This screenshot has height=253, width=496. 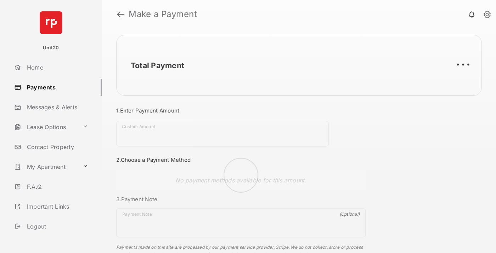 I want to click on p: Unit20, so click(x=51, y=48).